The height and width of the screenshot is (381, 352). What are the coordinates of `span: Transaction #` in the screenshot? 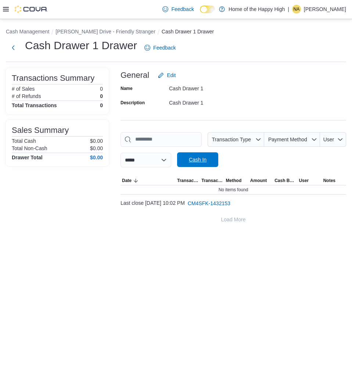 It's located at (212, 181).